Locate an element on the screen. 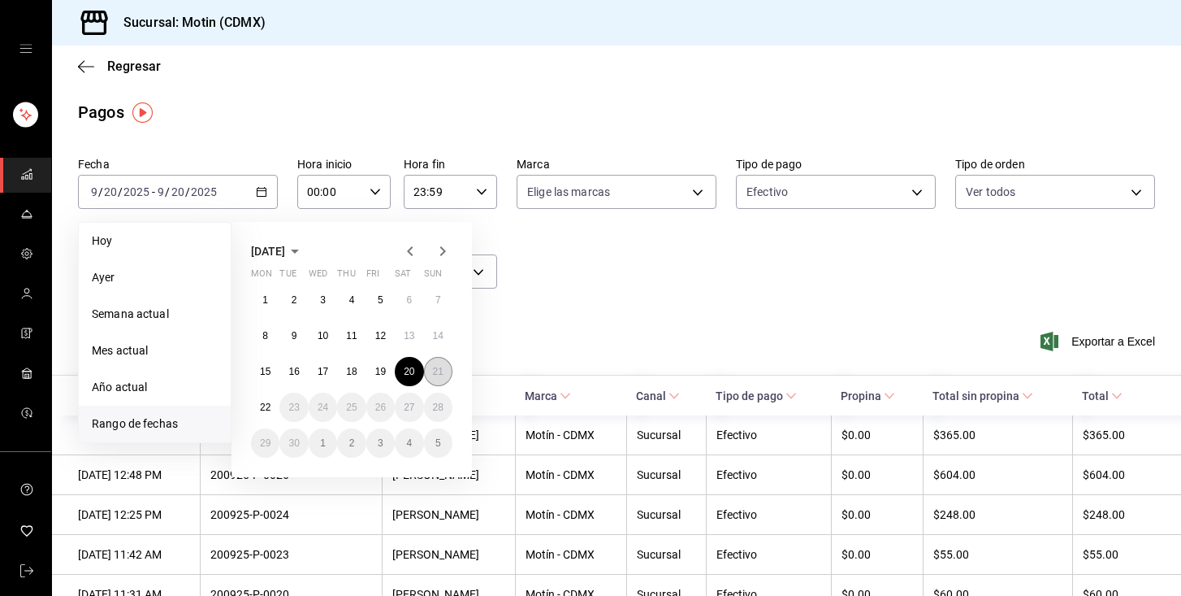  abbr: September 30, 2025 is located at coordinates (293, 443).